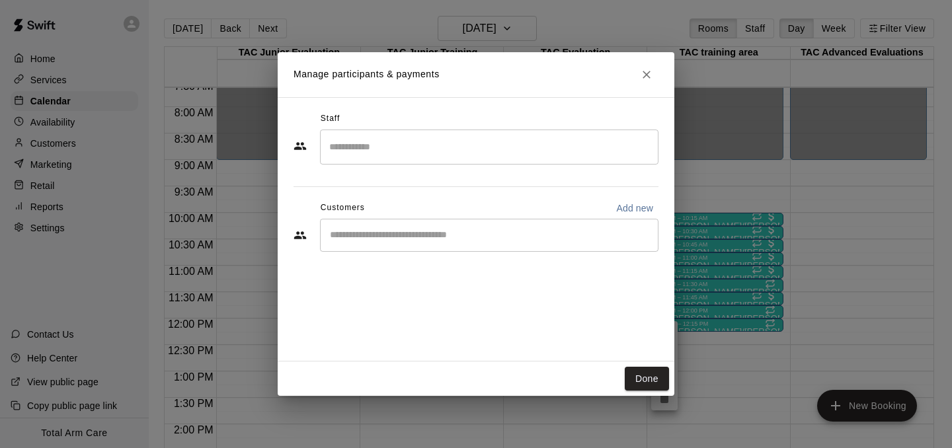  What do you see at coordinates (635, 208) in the screenshot?
I see `p: Add new` at bounding box center [635, 208].